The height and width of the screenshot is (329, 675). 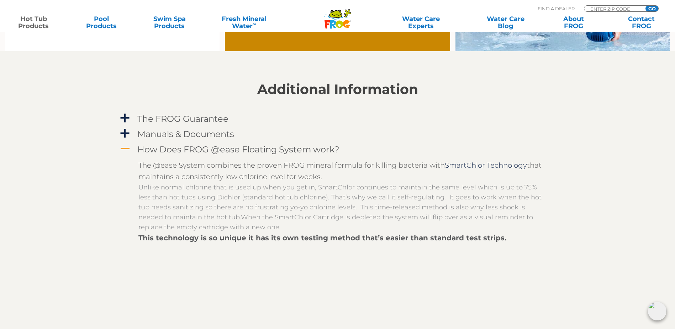 What do you see at coordinates (613, 9) in the screenshot?
I see `input: Zip Code Form` at bounding box center [613, 9].